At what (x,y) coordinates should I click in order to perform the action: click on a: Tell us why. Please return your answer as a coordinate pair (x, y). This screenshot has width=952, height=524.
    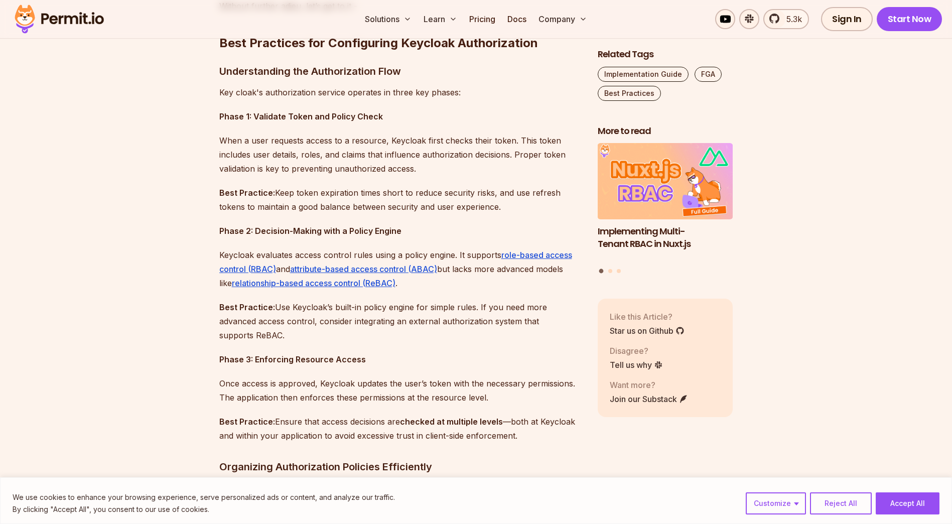
    Looking at the image, I should click on (636, 365).